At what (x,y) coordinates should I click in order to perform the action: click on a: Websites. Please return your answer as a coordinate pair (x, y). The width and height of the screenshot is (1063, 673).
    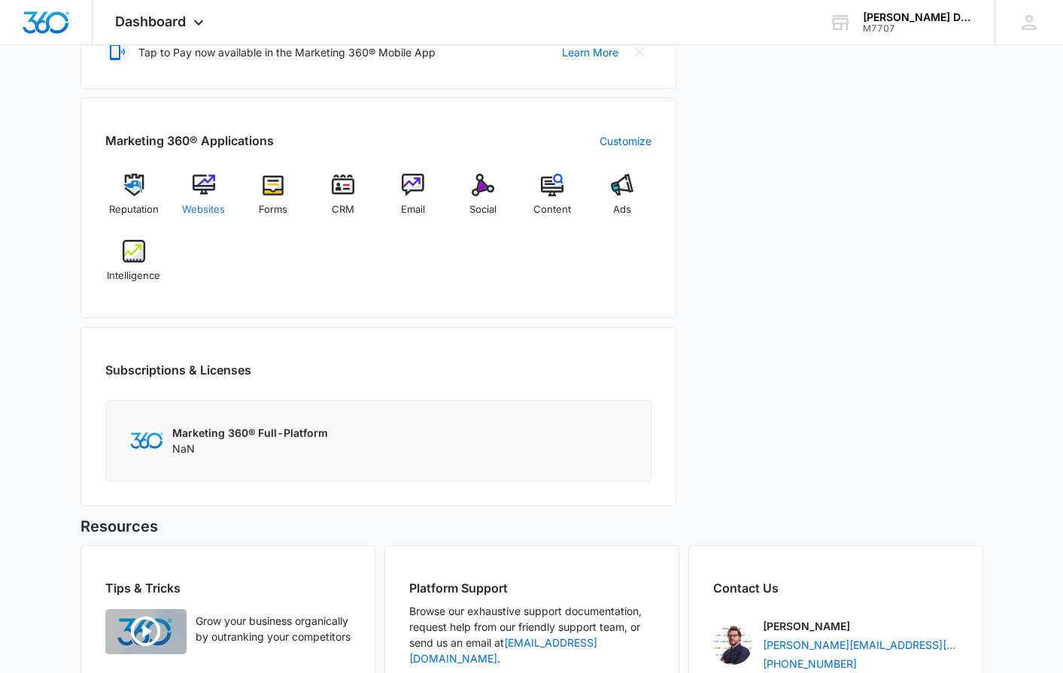
    Looking at the image, I should click on (203, 201).